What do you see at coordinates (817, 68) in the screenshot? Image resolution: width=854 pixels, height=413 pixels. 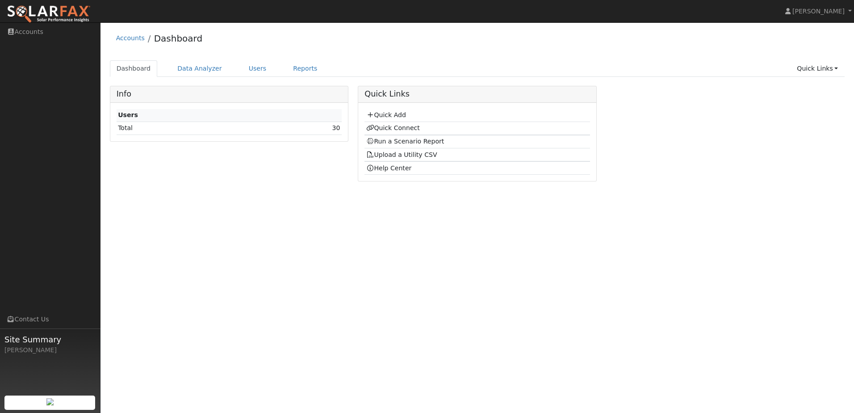 I see `a: Quick Links` at bounding box center [817, 68].